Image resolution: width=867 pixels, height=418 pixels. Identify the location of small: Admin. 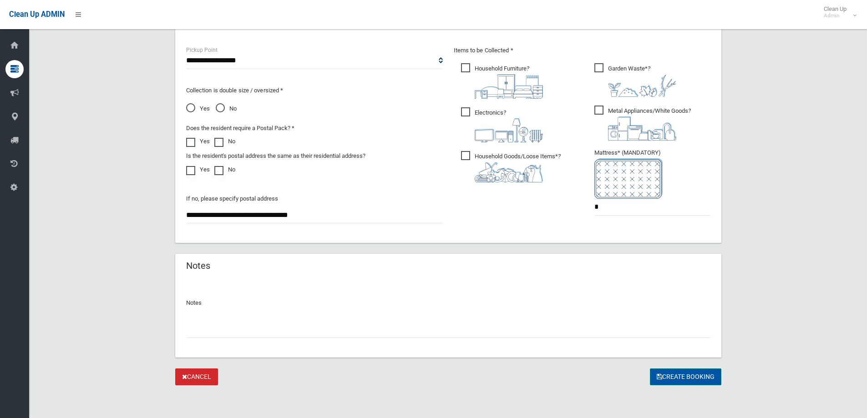
(835, 15).